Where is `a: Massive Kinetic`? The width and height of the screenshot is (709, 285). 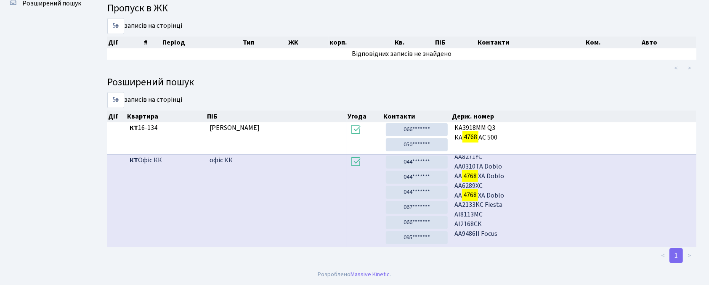 a: Massive Kinetic is located at coordinates (370, 274).